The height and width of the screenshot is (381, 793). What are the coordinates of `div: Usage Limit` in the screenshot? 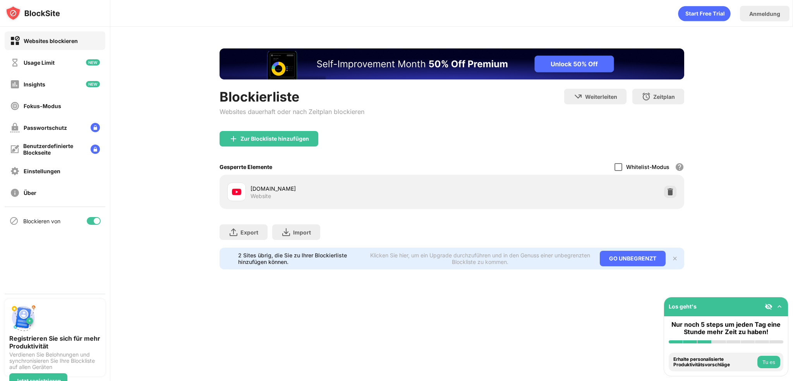 It's located at (39, 62).